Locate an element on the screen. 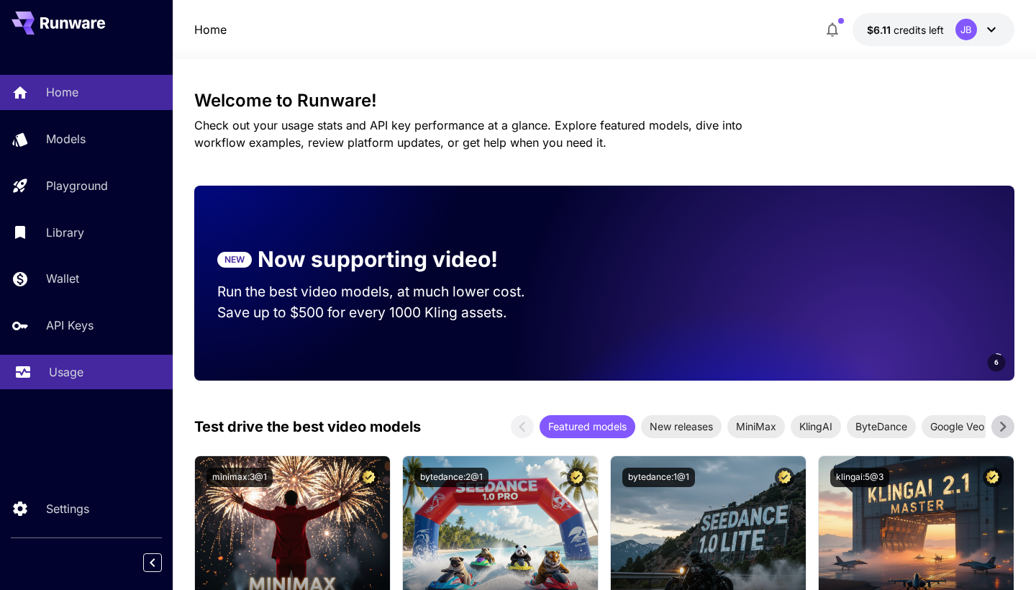 Image resolution: width=1036 pixels, height=590 pixels. div: $6.1087 is located at coordinates (905, 29).